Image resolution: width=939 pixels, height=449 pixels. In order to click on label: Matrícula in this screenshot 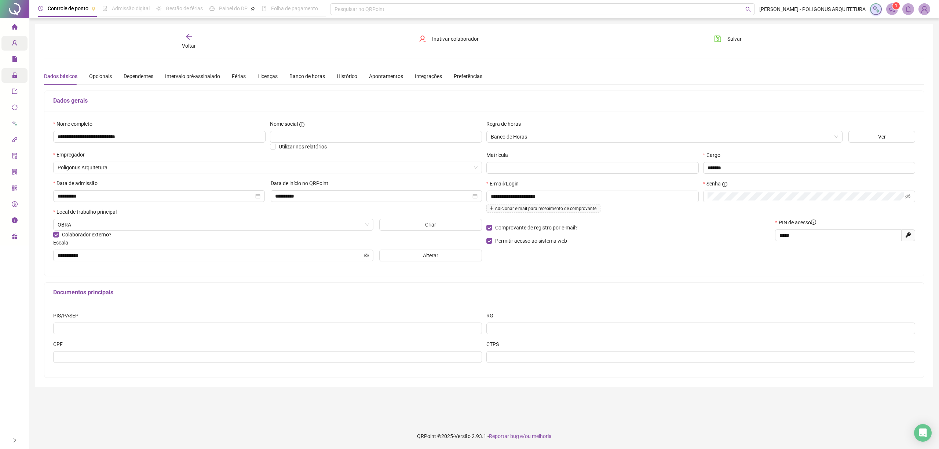, I will do `click(499, 155)`.